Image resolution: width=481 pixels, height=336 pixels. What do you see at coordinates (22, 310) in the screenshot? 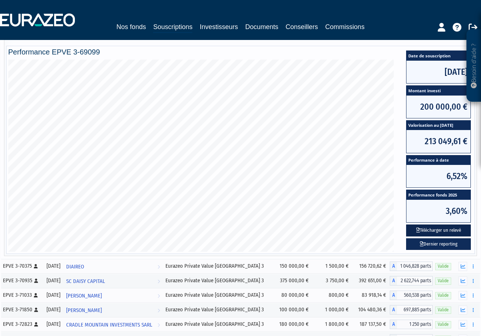
I see `div: EPVE 3-71850` at bounding box center [22, 310].